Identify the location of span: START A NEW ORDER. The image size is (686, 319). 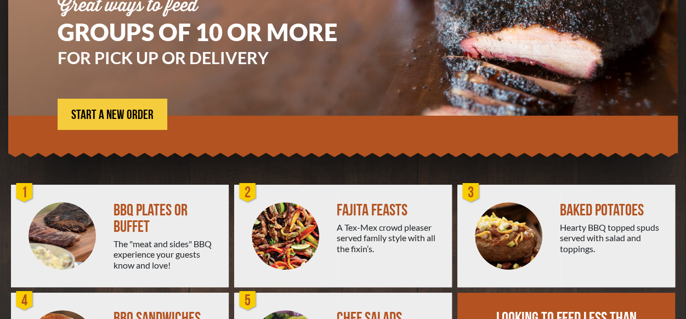
(112, 115).